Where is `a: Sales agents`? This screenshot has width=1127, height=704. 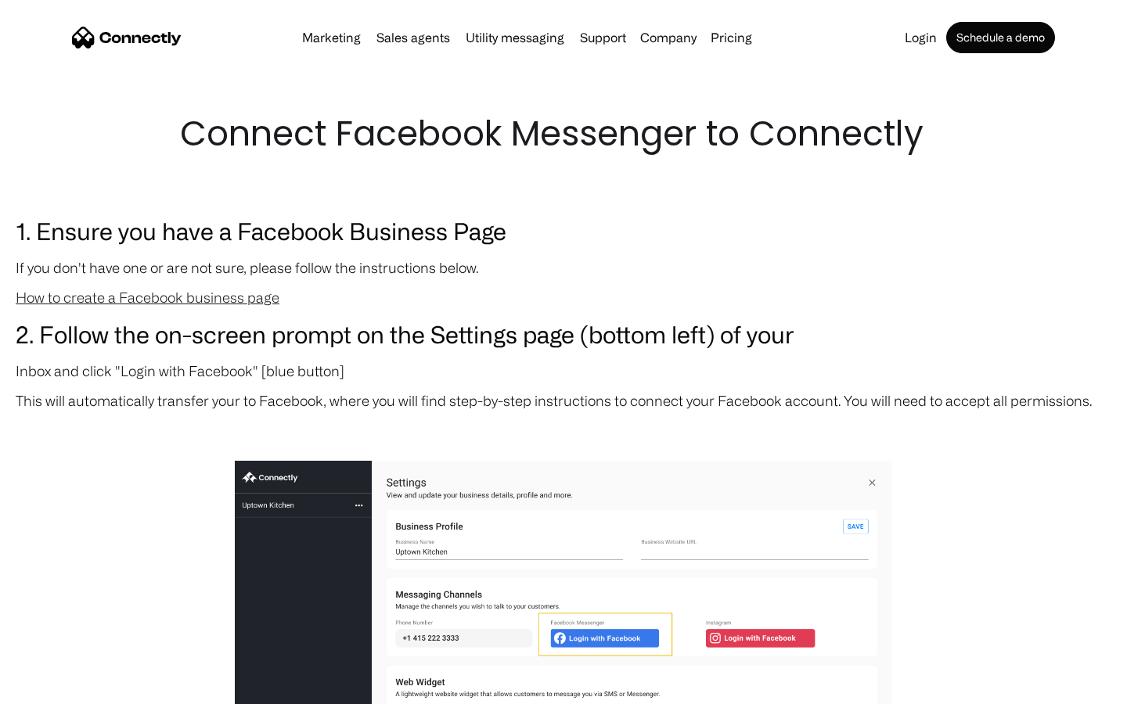
a: Sales agents is located at coordinates (413, 38).